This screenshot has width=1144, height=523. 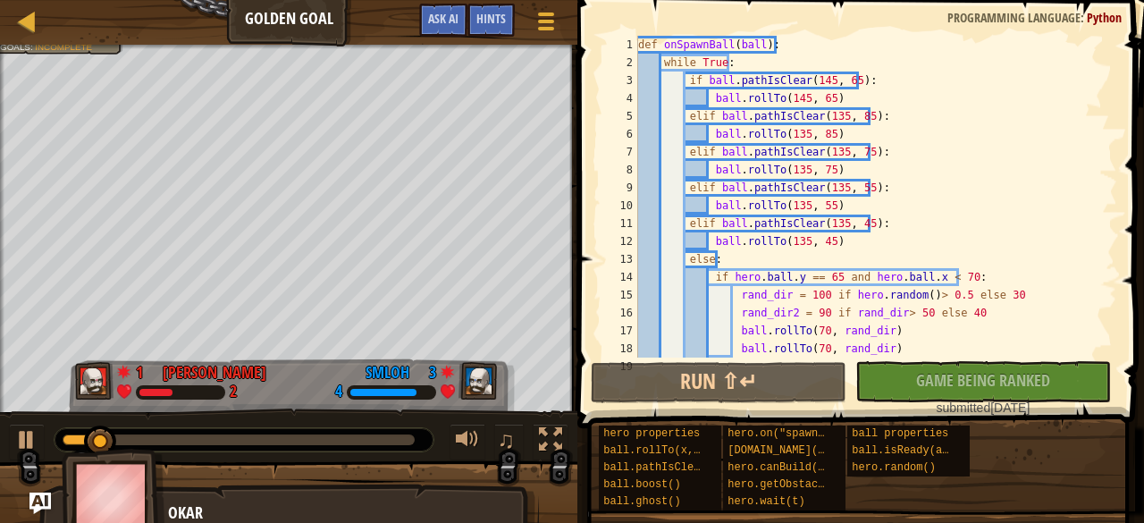 I want to click on span: ball.rollTo(x, y), so click(x=658, y=450).